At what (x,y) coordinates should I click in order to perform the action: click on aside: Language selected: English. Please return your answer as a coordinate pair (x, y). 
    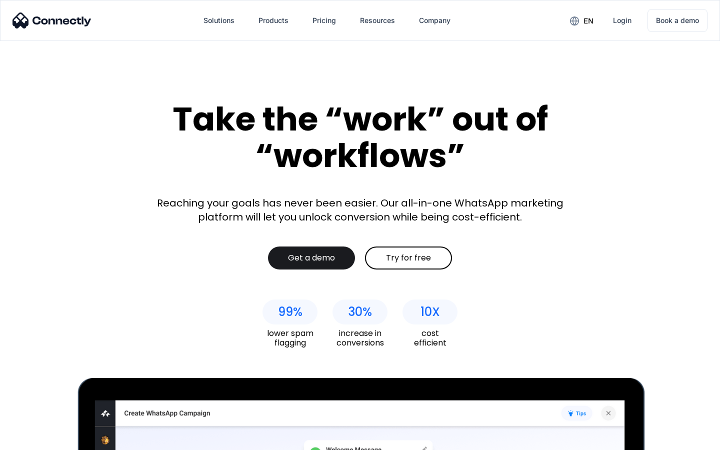
    Looking at the image, I should click on (35, 439).